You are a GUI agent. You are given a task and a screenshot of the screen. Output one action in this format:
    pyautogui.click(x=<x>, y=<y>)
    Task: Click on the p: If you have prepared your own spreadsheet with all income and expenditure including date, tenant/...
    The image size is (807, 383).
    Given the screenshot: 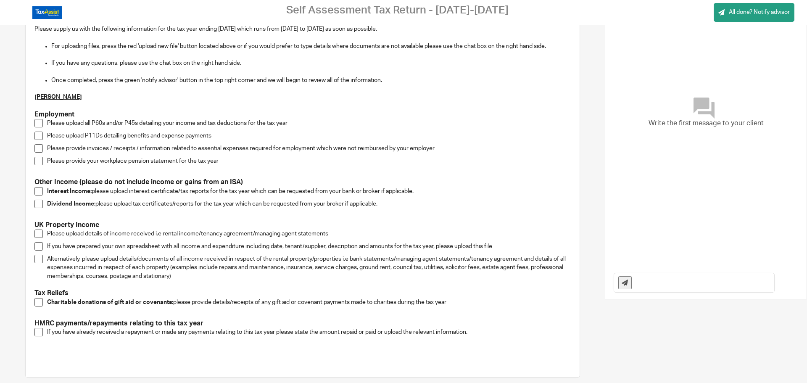 What is the action you would take?
    pyautogui.click(x=309, y=246)
    